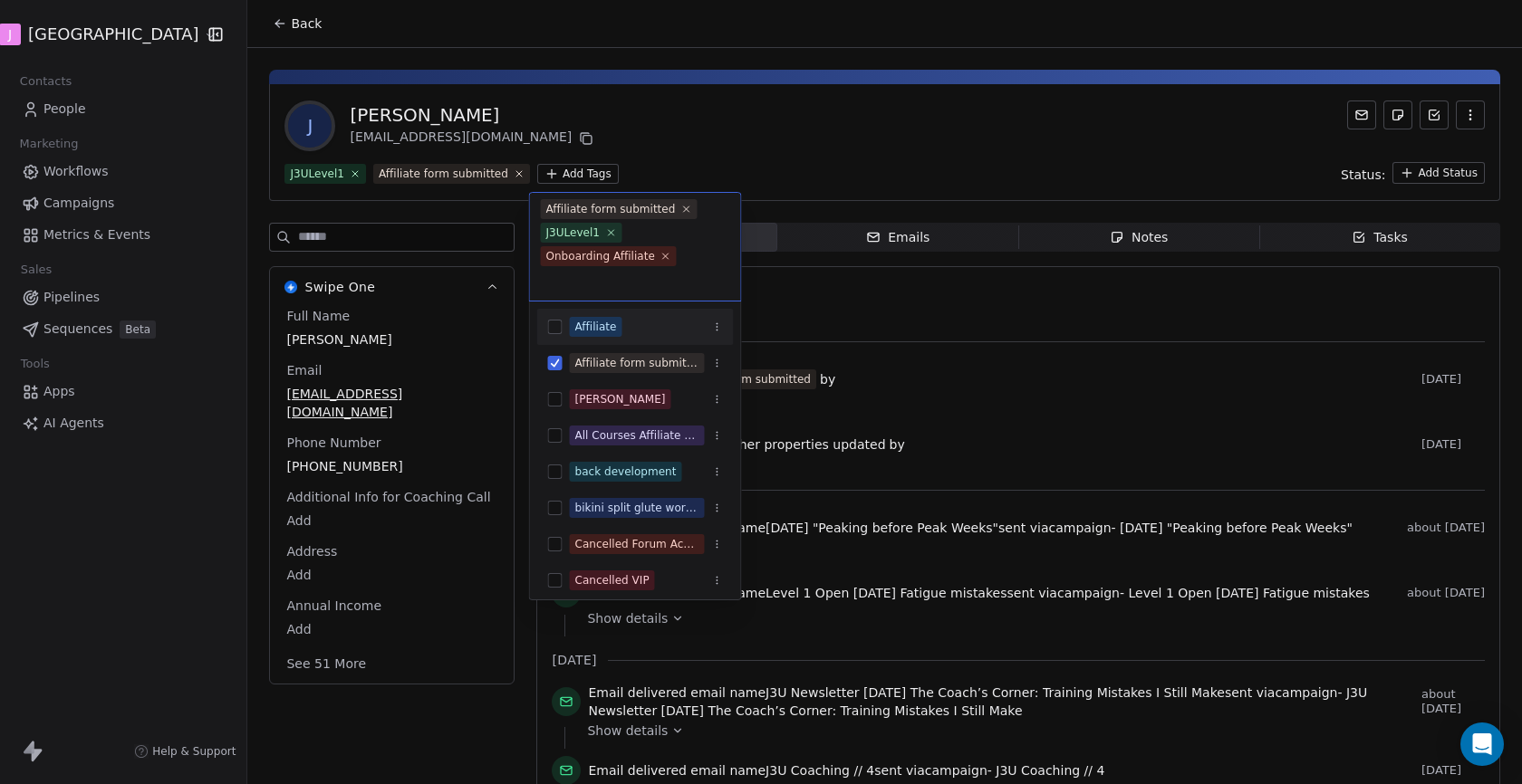 The image size is (1522, 784). I want to click on div: All Courses Affiliate Reminder, so click(637, 435).